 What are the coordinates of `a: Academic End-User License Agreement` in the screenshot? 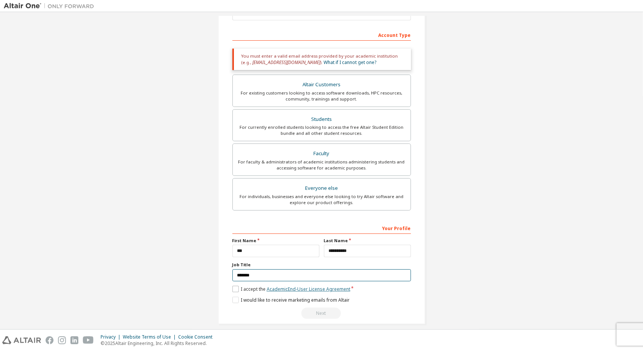 It's located at (308, 289).